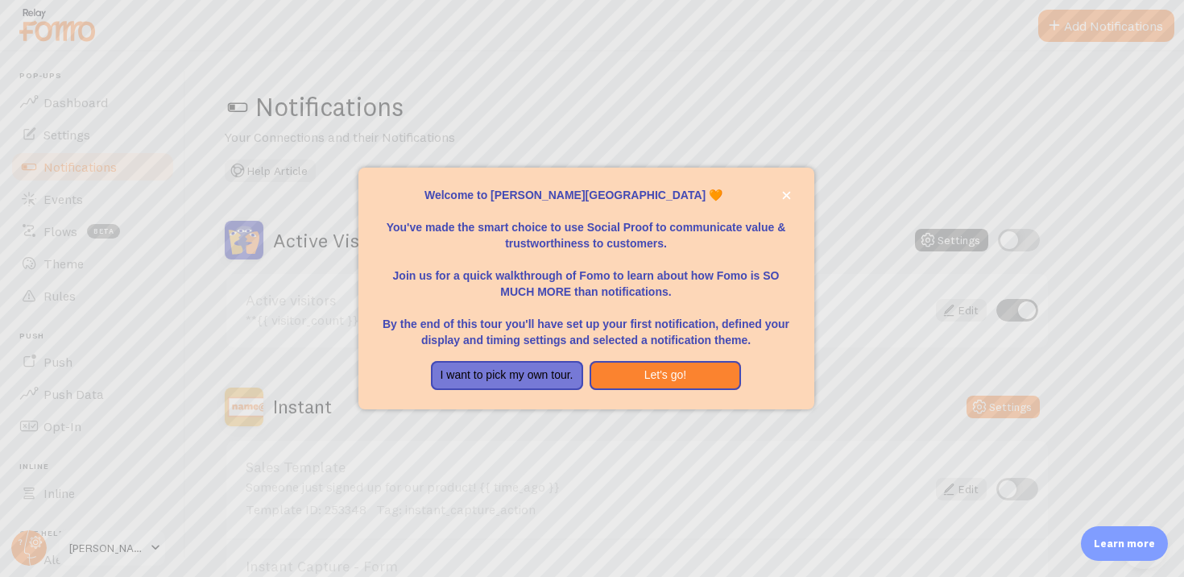 The height and width of the screenshot is (577, 1184). Describe the element at coordinates (586, 288) in the screenshot. I see `div: Welcome to Fomo, Charlotte 🧡You&amp;#39;ve made the smart choice to use Social Proof to communica...` at that location.